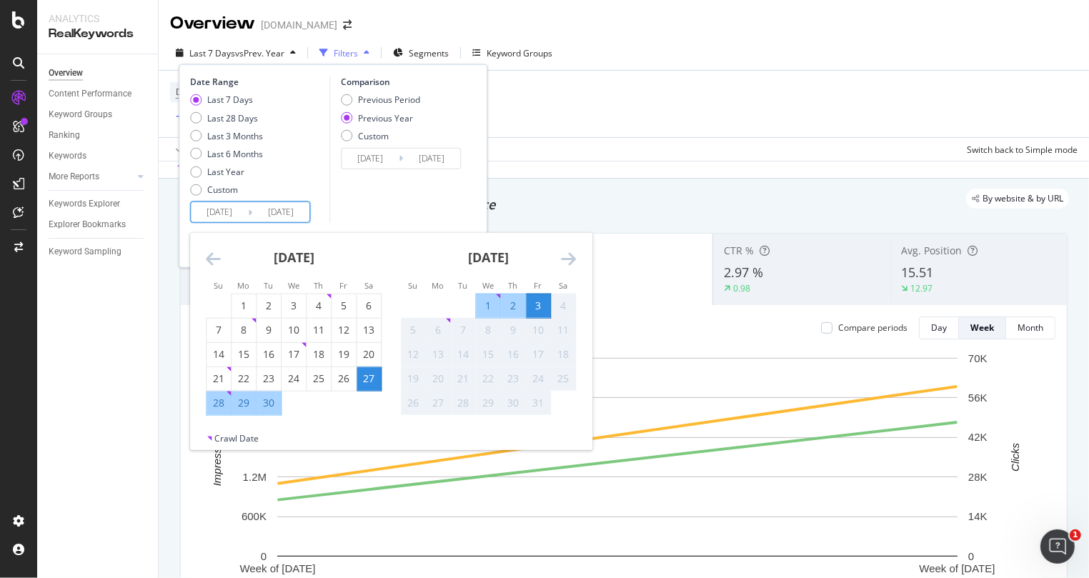 The width and height of the screenshot is (1089, 578). What do you see at coordinates (191, 149) in the screenshot?
I see `button: Apply` at bounding box center [191, 149].